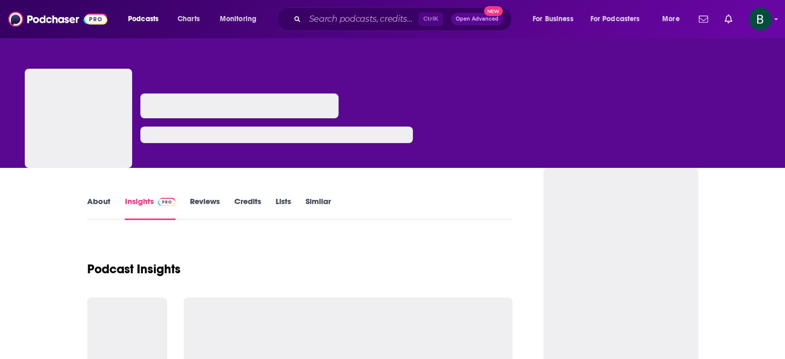 This screenshot has height=359, width=785. Describe the element at coordinates (283, 208) in the screenshot. I see `a: Lists` at that location.